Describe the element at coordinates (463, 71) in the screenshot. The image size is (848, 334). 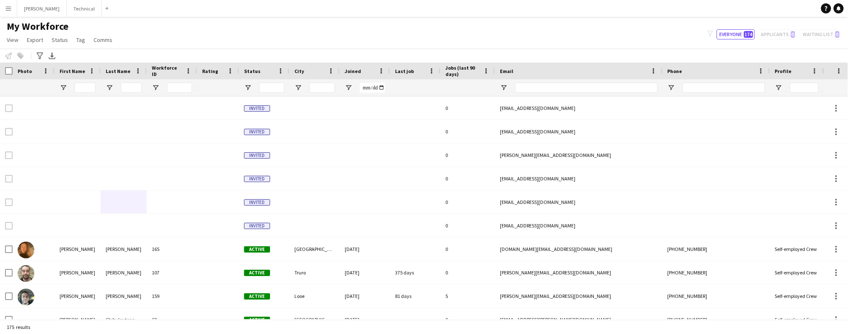
I see `span: Jobs (last 90 days)` at that location.